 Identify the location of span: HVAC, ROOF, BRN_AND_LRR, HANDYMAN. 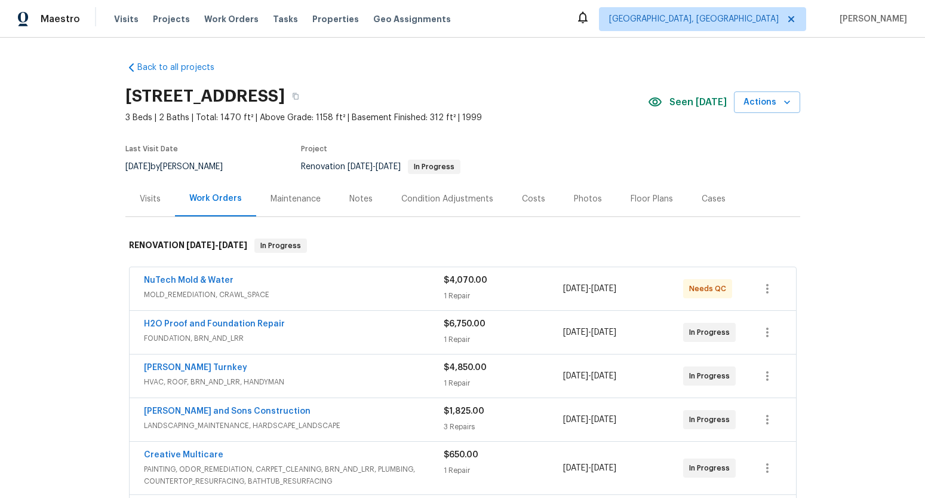
(294, 382).